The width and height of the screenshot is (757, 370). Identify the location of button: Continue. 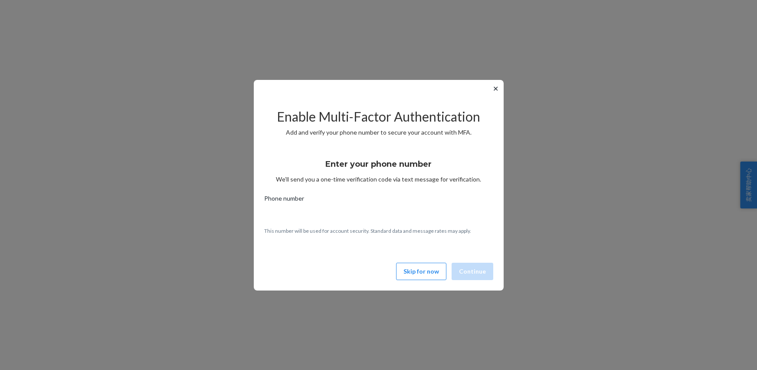
(472, 271).